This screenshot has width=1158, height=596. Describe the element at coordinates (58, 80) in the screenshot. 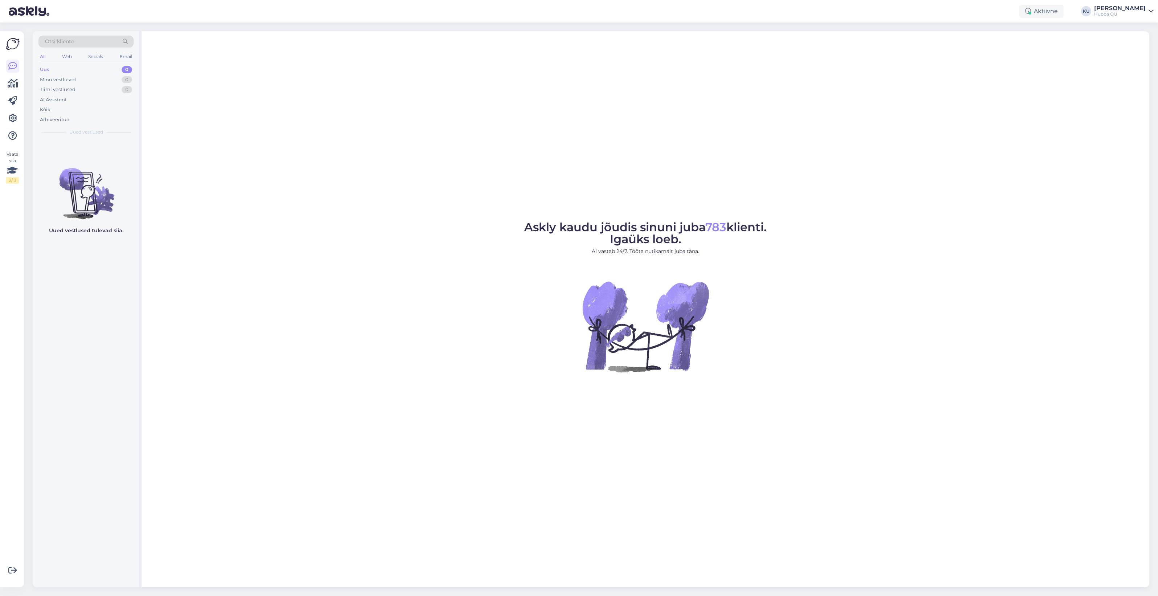

I see `div: Minu vestlused` at that location.